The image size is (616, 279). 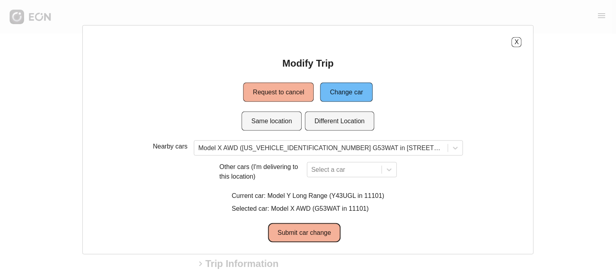 What do you see at coordinates (339, 121) in the screenshot?
I see `button: Different Location` at bounding box center [339, 121].